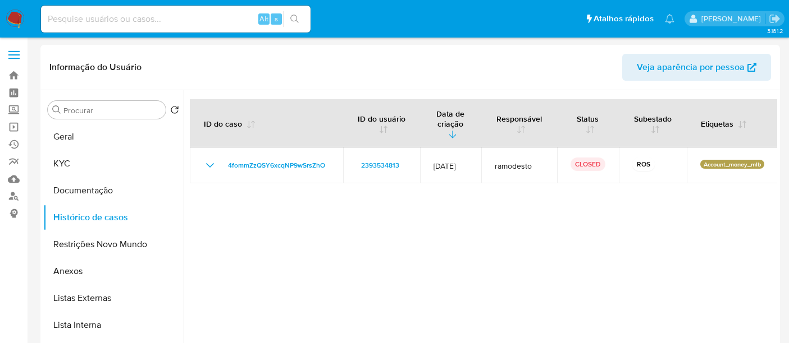  What do you see at coordinates (276, 19) in the screenshot?
I see `span: s` at bounding box center [276, 19].